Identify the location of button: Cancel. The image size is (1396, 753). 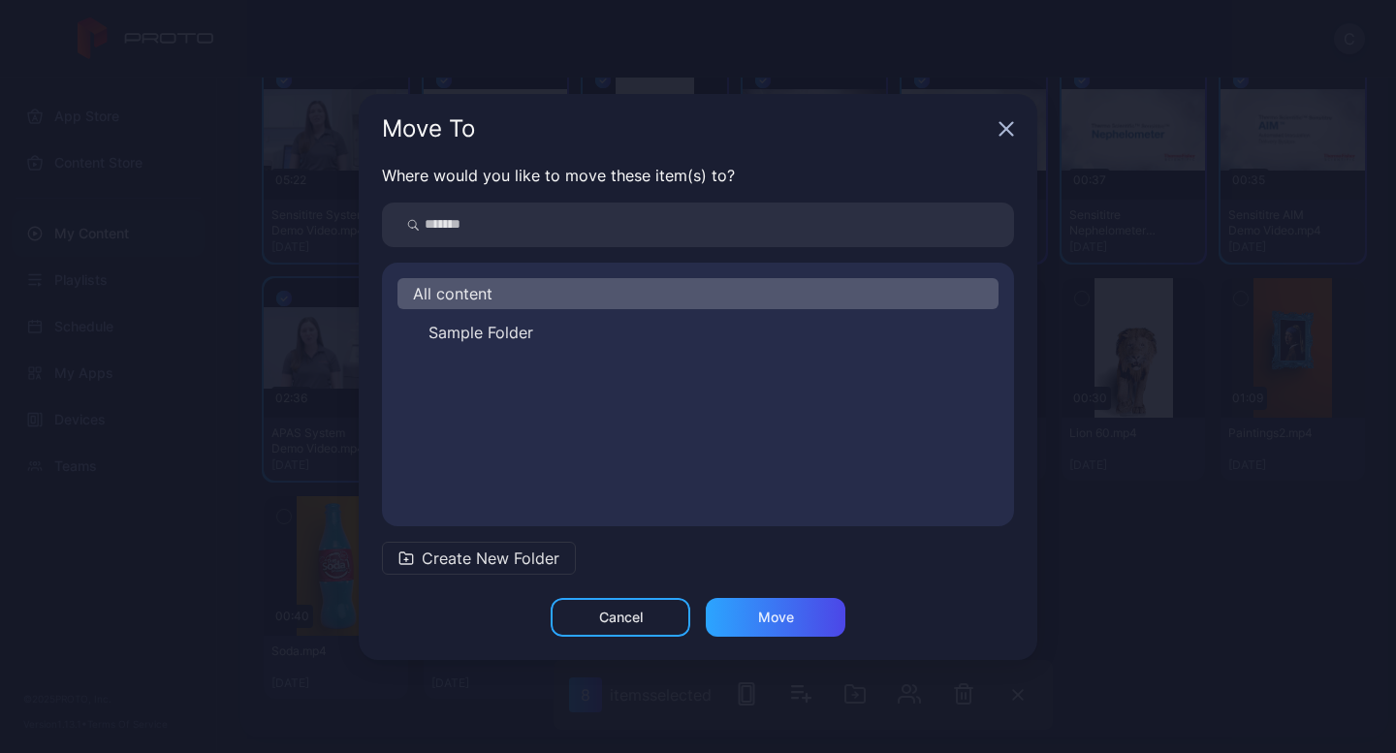
(620, 617).